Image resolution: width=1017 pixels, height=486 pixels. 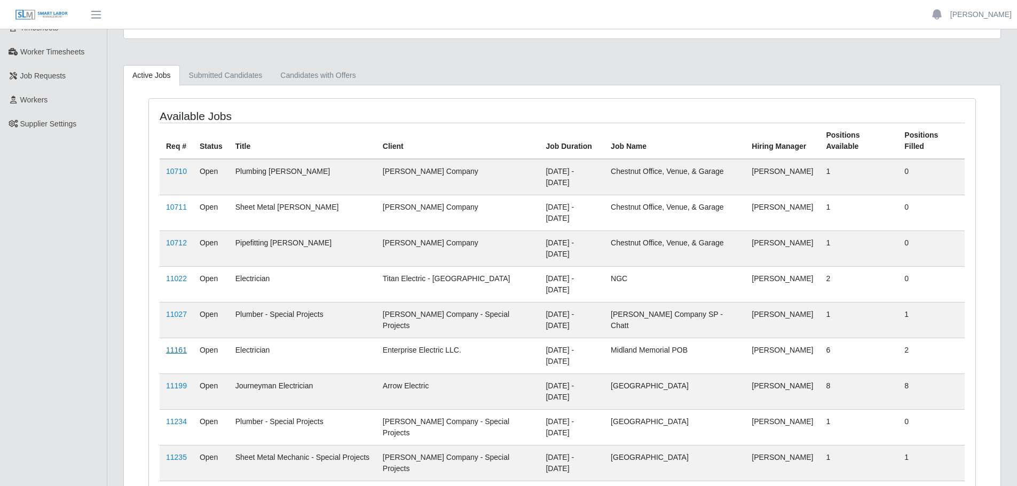 What do you see at coordinates (858, 355) in the screenshot?
I see `td: 6` at bounding box center [858, 355].